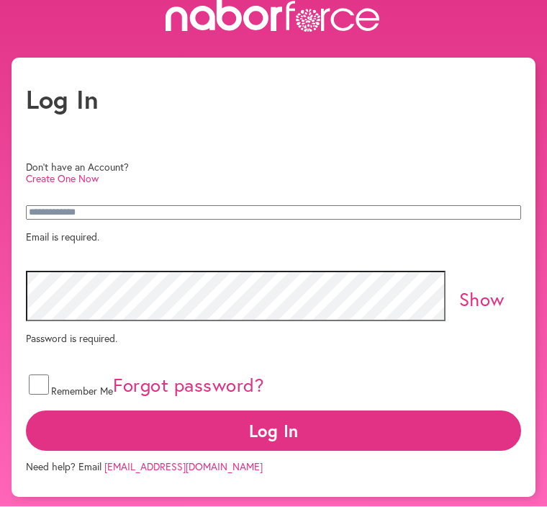 The image size is (547, 507). What do you see at coordinates (274, 99) in the screenshot?
I see `h1: Log In` at bounding box center [274, 99].